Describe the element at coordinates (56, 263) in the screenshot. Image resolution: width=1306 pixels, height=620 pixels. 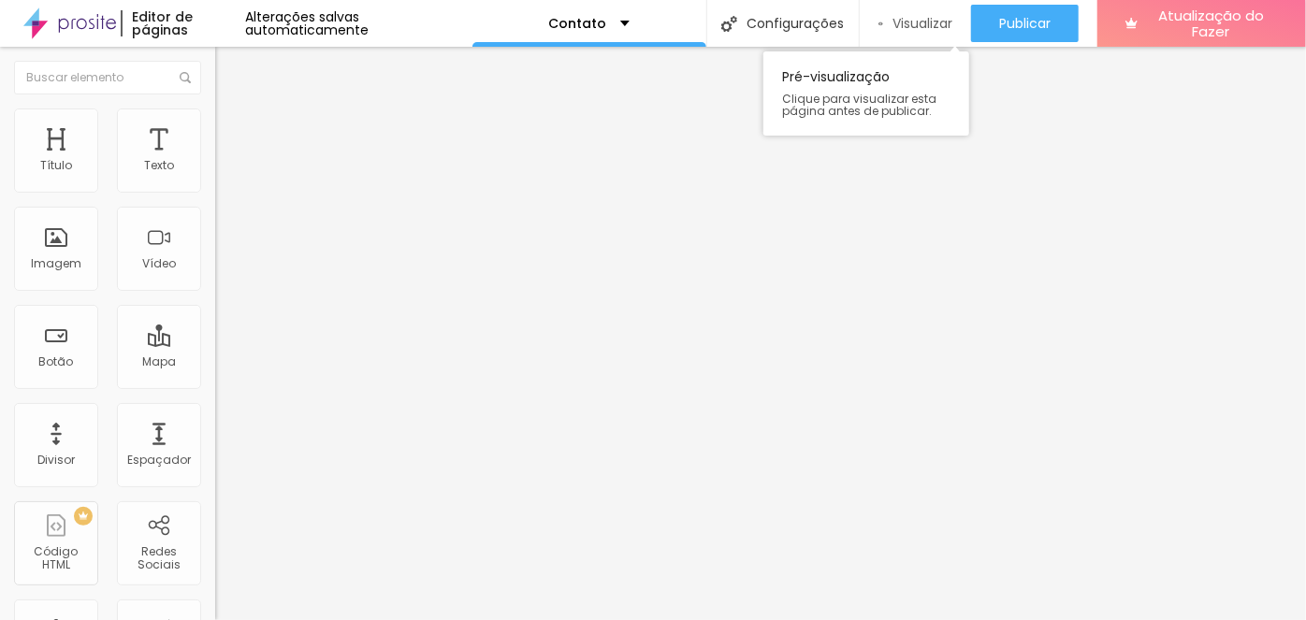
I see `font: Imagem` at that location.